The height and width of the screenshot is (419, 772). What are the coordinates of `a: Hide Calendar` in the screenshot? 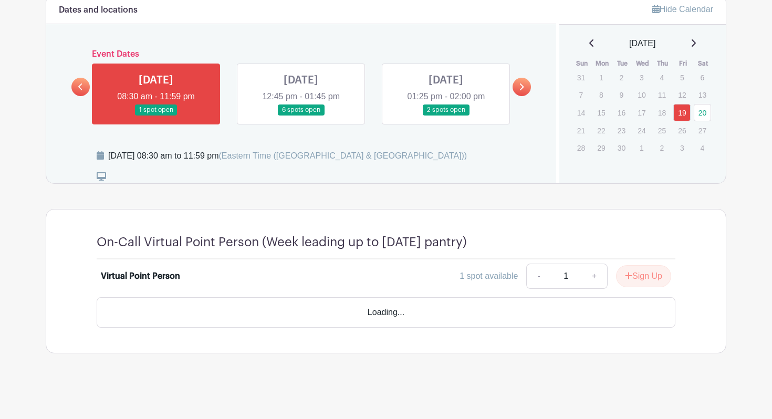 It's located at (682, 9).